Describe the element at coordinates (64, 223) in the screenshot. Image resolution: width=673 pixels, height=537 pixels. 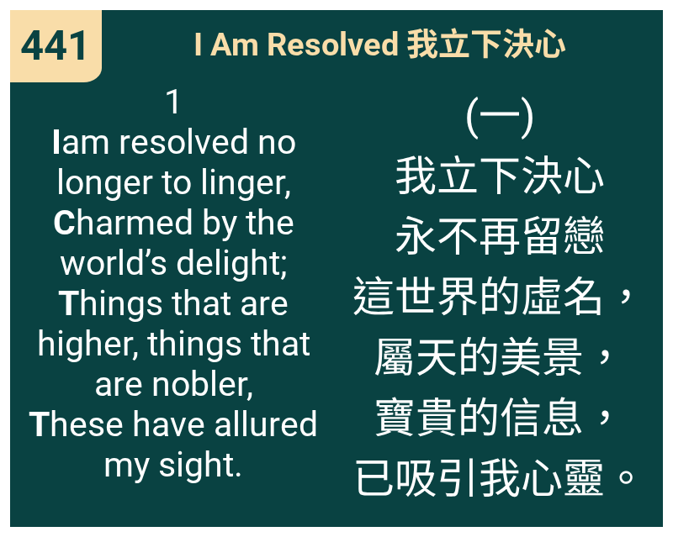
I see `b: C` at that location.